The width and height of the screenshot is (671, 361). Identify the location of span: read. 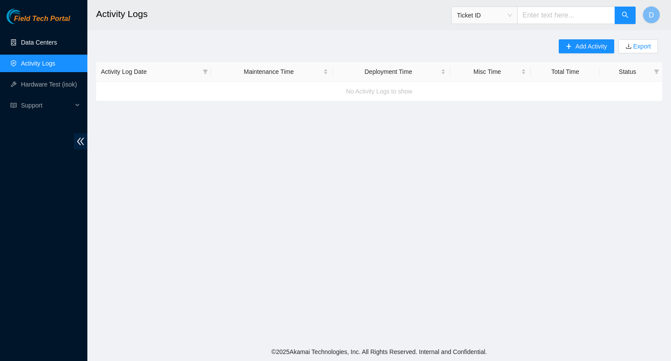
(14, 105).